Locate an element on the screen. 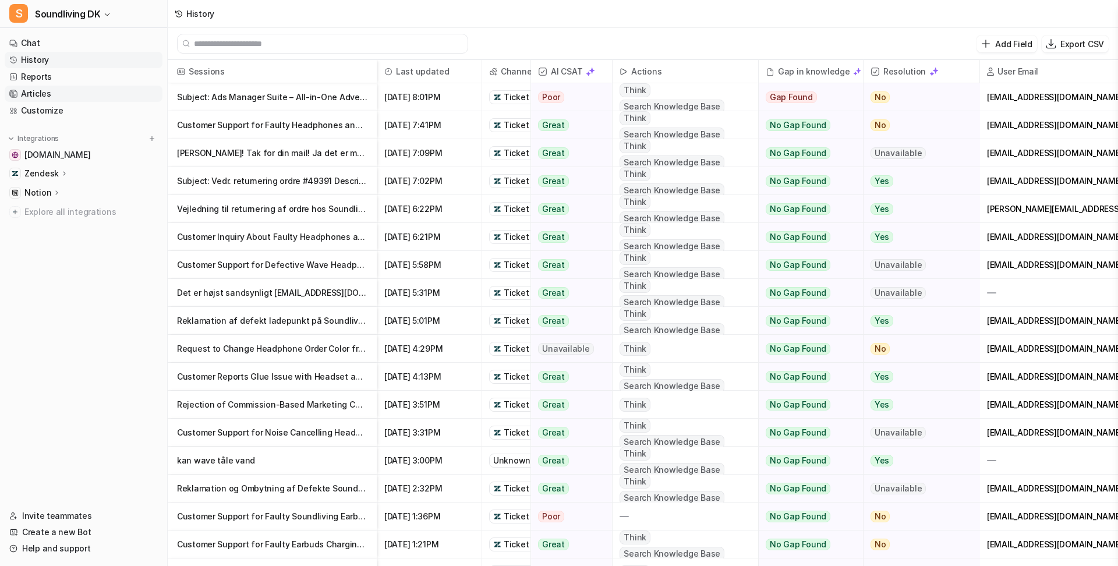 The image size is (1118, 566). img: soundliving.dk is located at coordinates (15, 155).